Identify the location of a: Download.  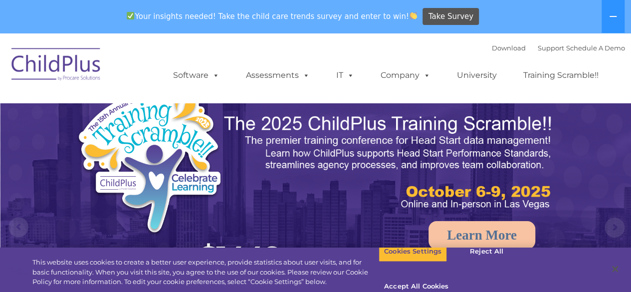
(509, 48).